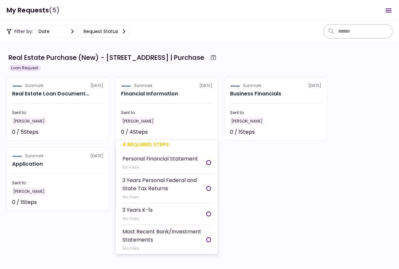  Describe the element at coordinates (25, 132) in the screenshot. I see `div: 0 / 5 Steps` at that location.